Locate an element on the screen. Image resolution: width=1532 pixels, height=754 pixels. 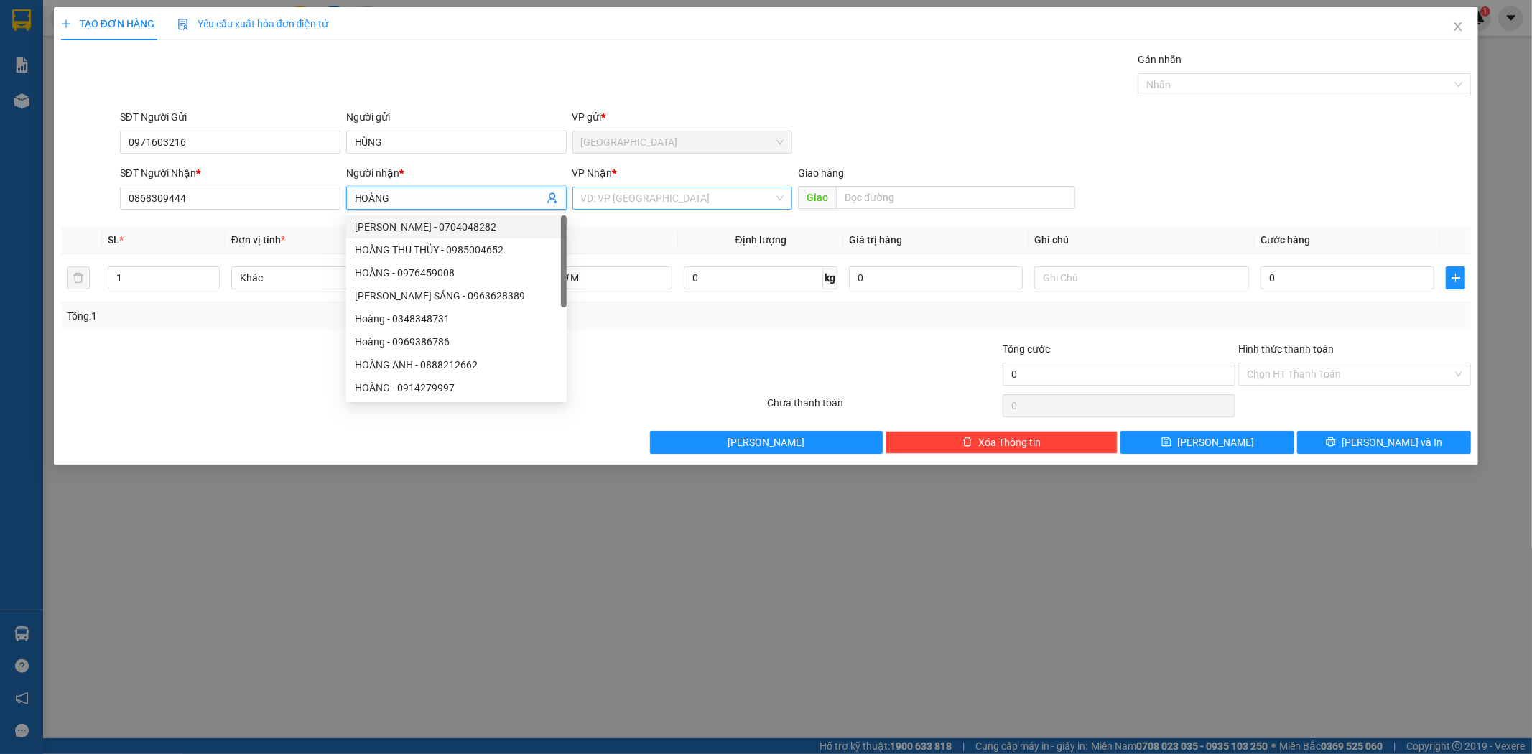
img: icon is located at coordinates (183, 24).